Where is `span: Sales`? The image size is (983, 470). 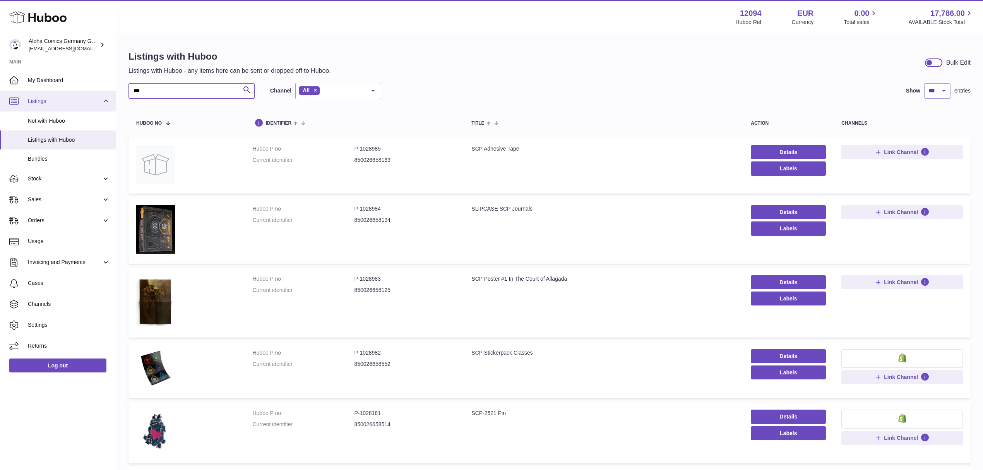 span: Sales is located at coordinates (65, 199).